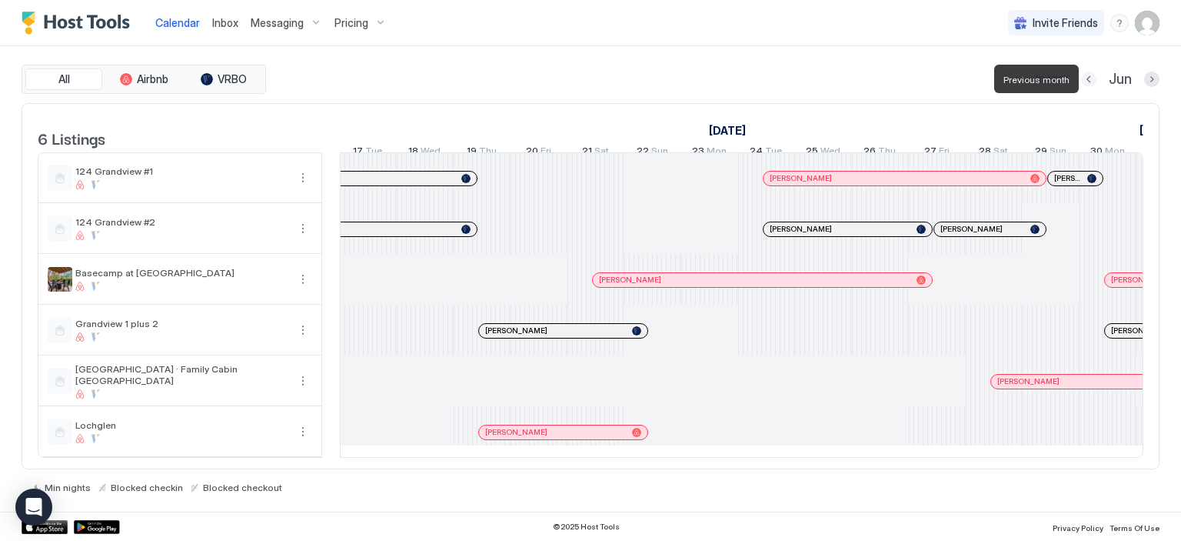 The image size is (1181, 541). What do you see at coordinates (181, 221) in the screenshot?
I see `span: 124 Grandview #2` at bounding box center [181, 221].